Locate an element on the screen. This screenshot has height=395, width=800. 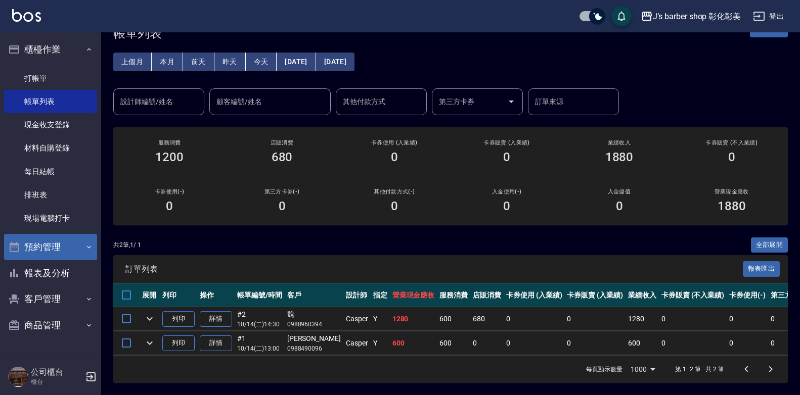
h3: 帳單列表 is located at coordinates (138, 33).